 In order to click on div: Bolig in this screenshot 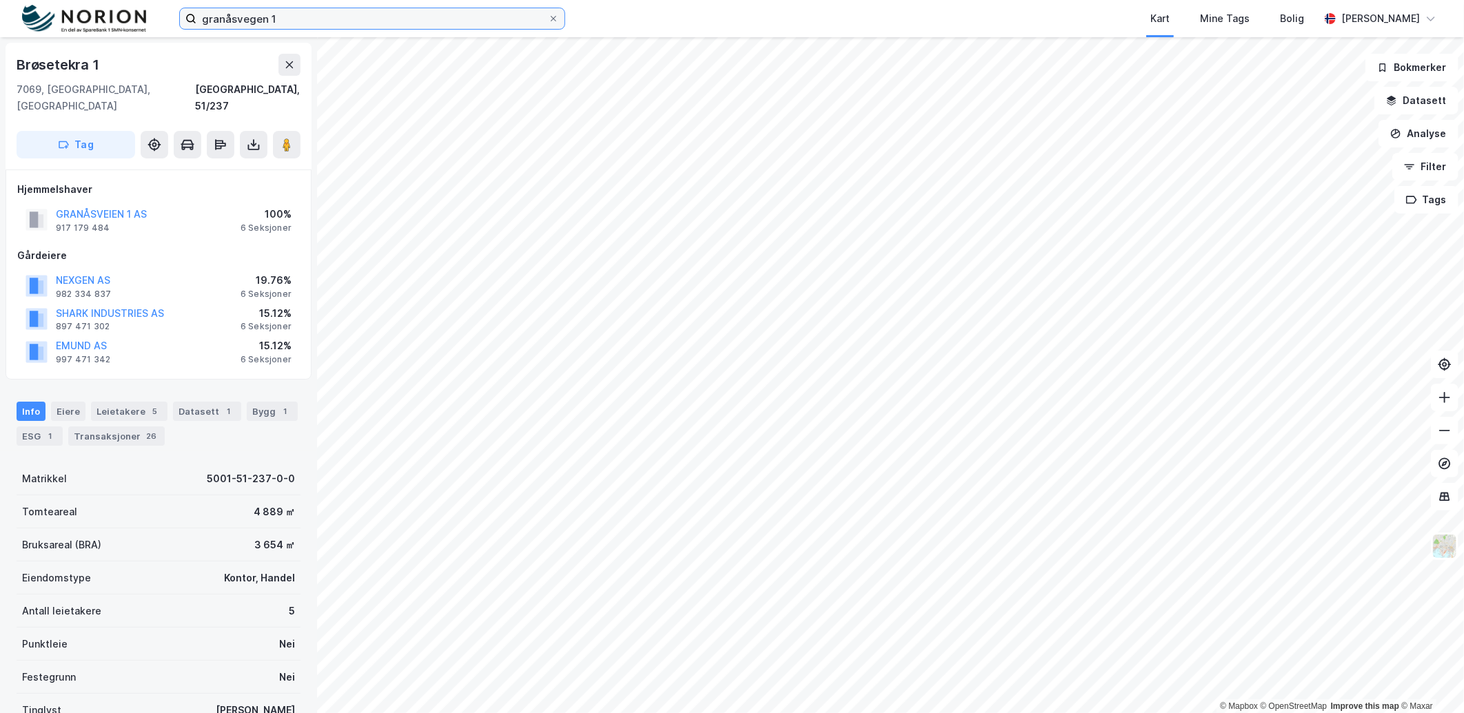, I will do `click(1292, 19)`.